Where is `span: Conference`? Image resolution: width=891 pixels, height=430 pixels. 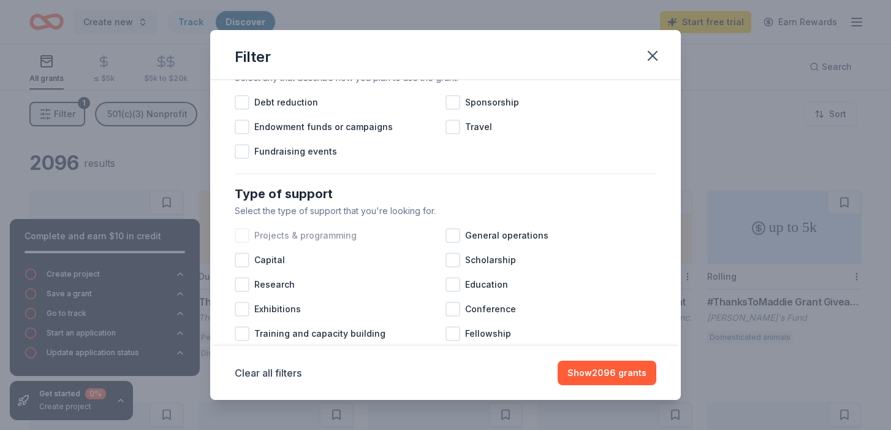
span: Conference is located at coordinates (490, 309).